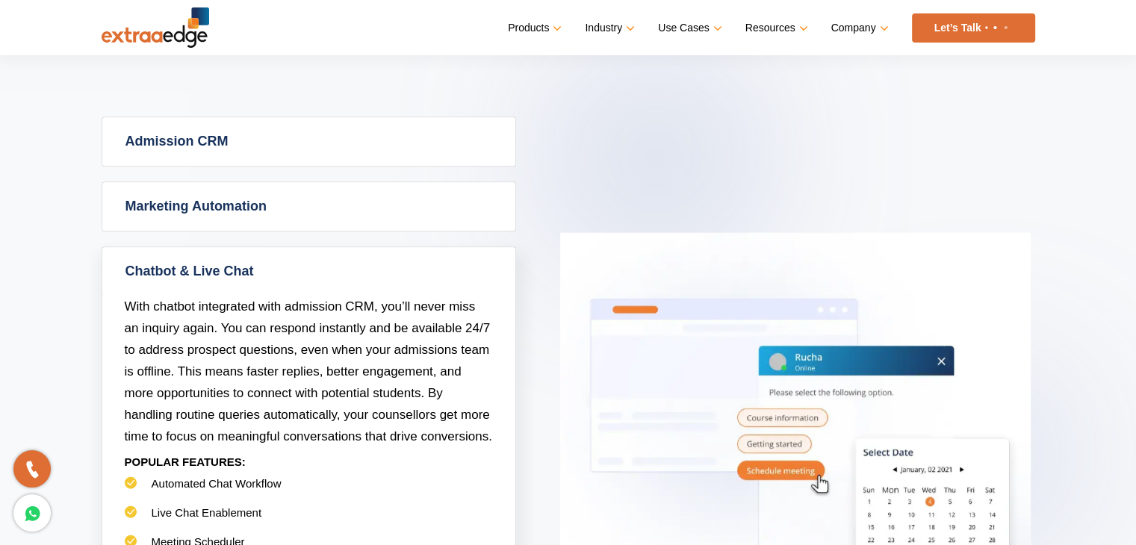 This screenshot has height=545, width=1136. What do you see at coordinates (309, 206) in the screenshot?
I see `a: Marketing Automation` at bounding box center [309, 206].